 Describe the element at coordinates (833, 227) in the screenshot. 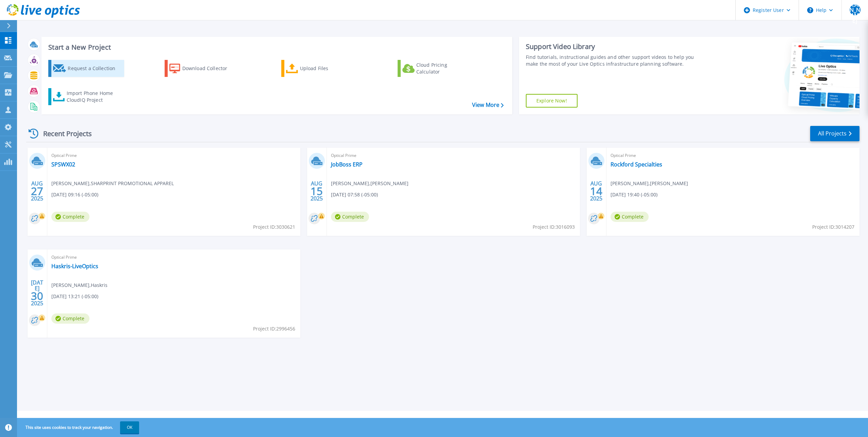

I see `span: Project ID: 3014207` at that location.